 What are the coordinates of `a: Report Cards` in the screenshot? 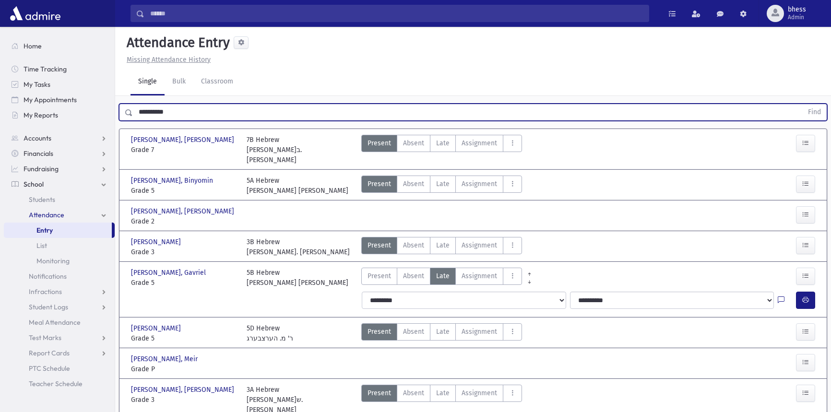 It's located at (59, 353).